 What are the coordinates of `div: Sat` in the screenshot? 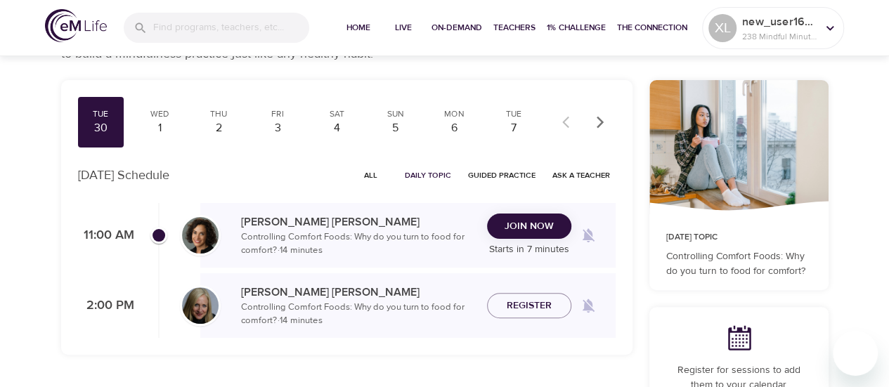 It's located at (337, 114).